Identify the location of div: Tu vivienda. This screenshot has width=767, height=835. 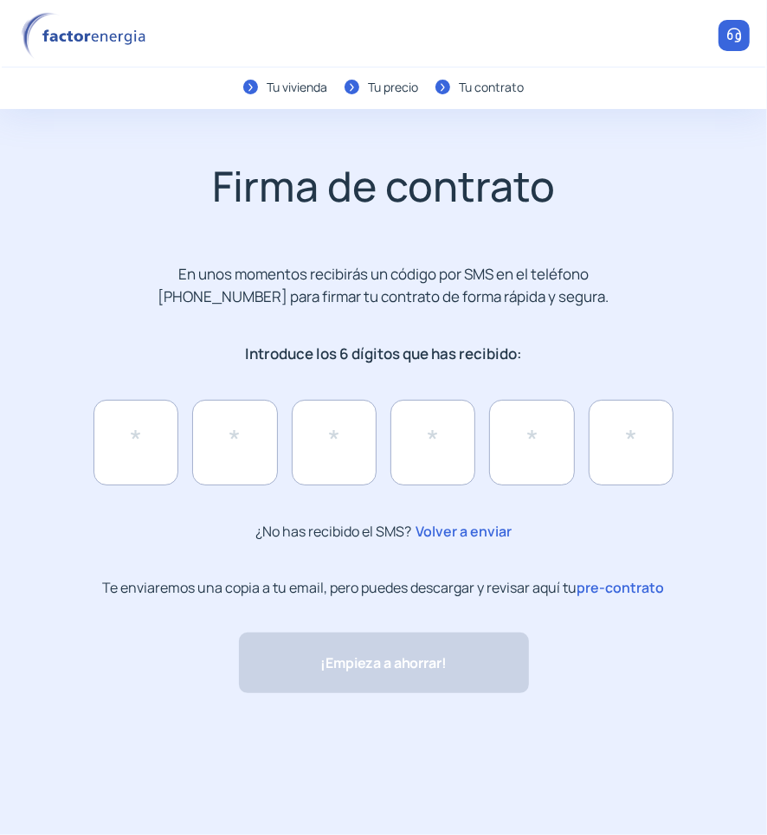
(297, 87).